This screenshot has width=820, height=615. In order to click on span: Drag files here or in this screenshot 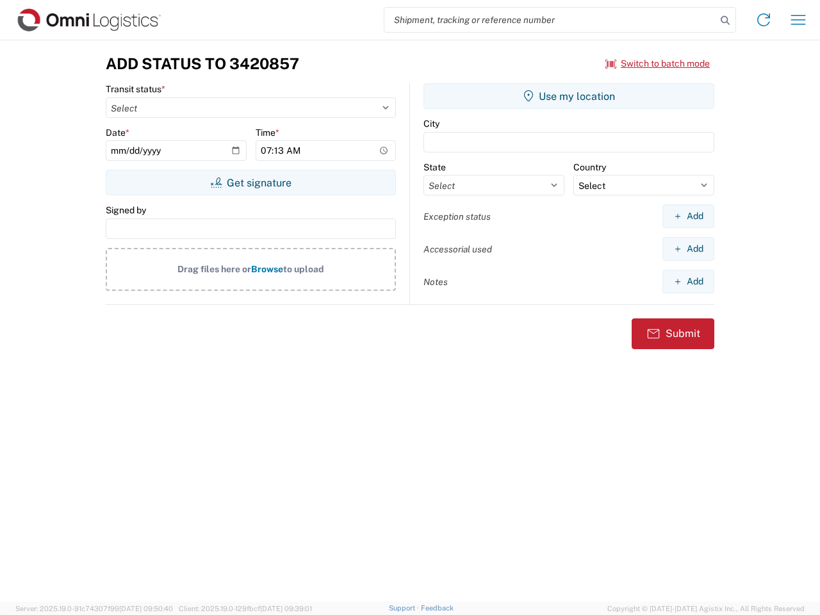, I will do `click(214, 269)`.